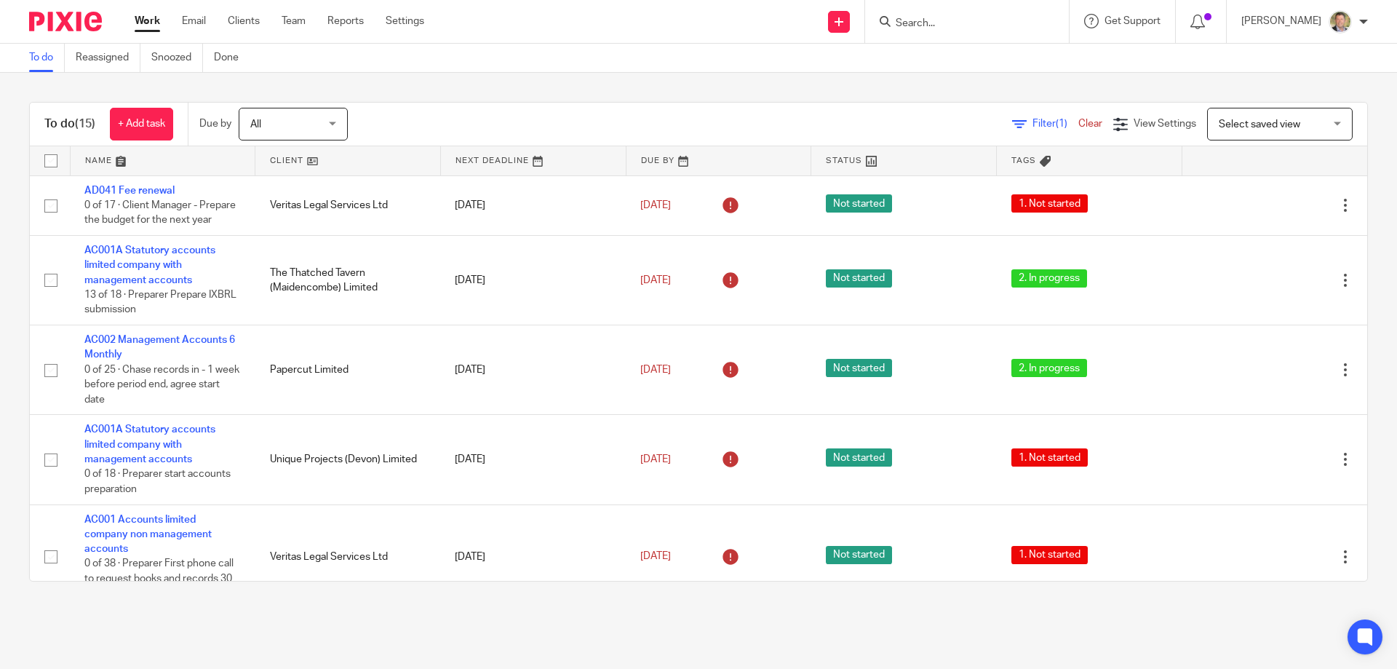  I want to click on a: AD041 Fee renewal, so click(130, 191).